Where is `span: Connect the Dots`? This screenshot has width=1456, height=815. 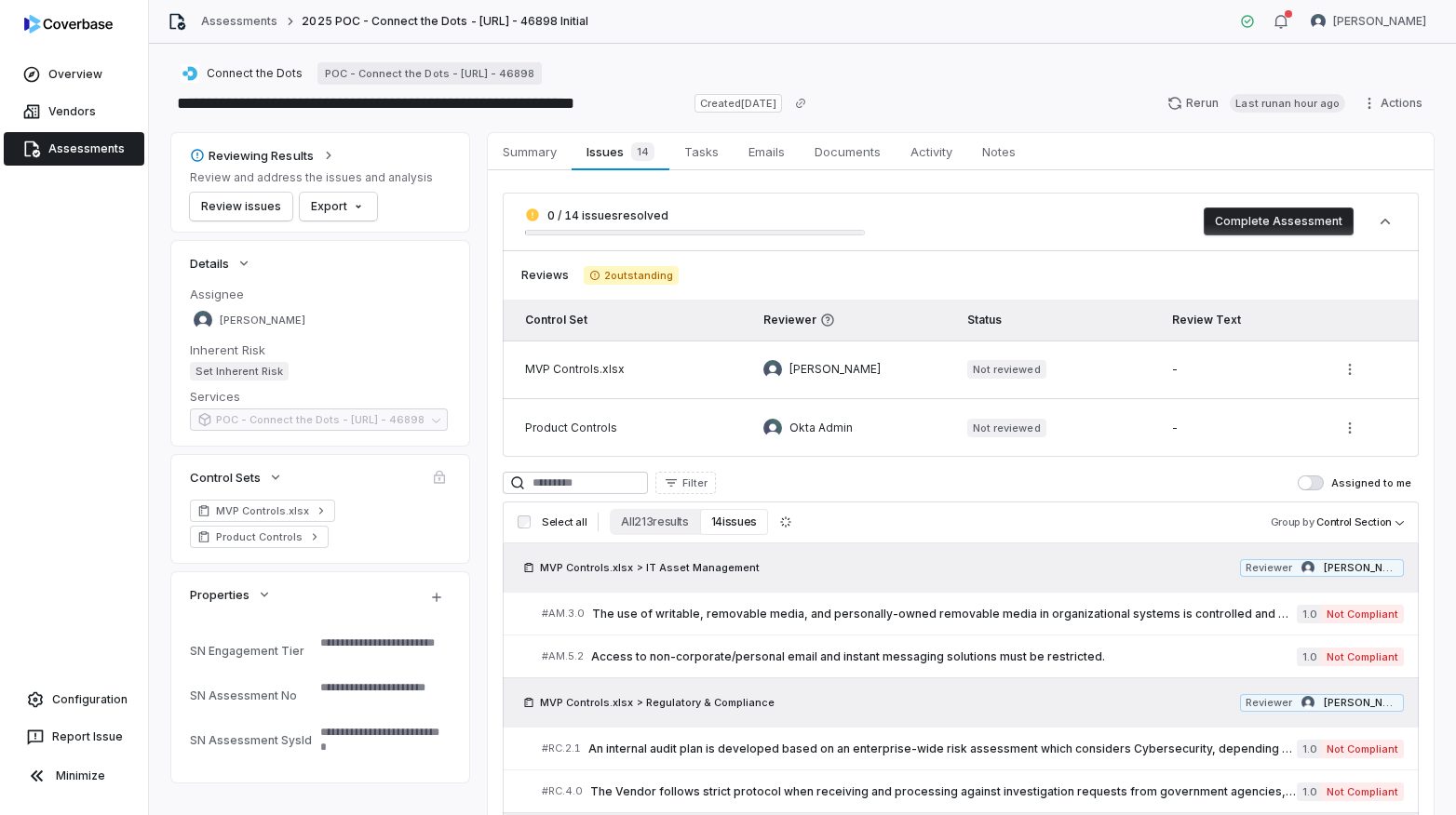 span: Connect the Dots is located at coordinates (254, 74).